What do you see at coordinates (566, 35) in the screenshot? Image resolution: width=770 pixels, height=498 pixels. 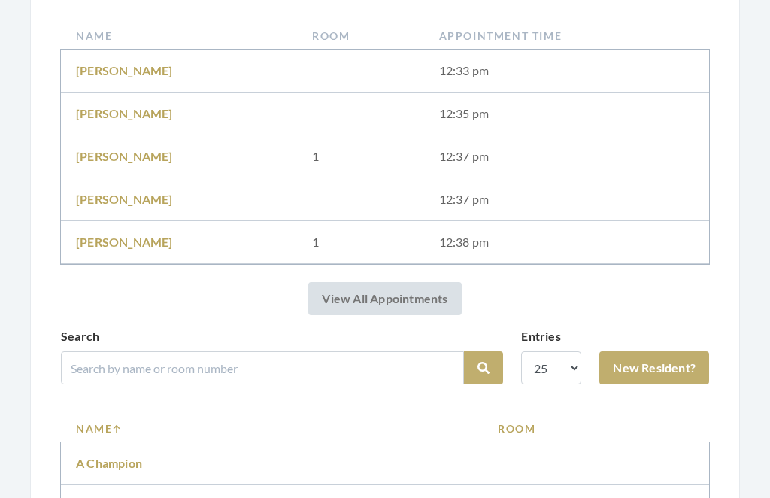 I see `th: Appointment Time` at bounding box center [566, 35].